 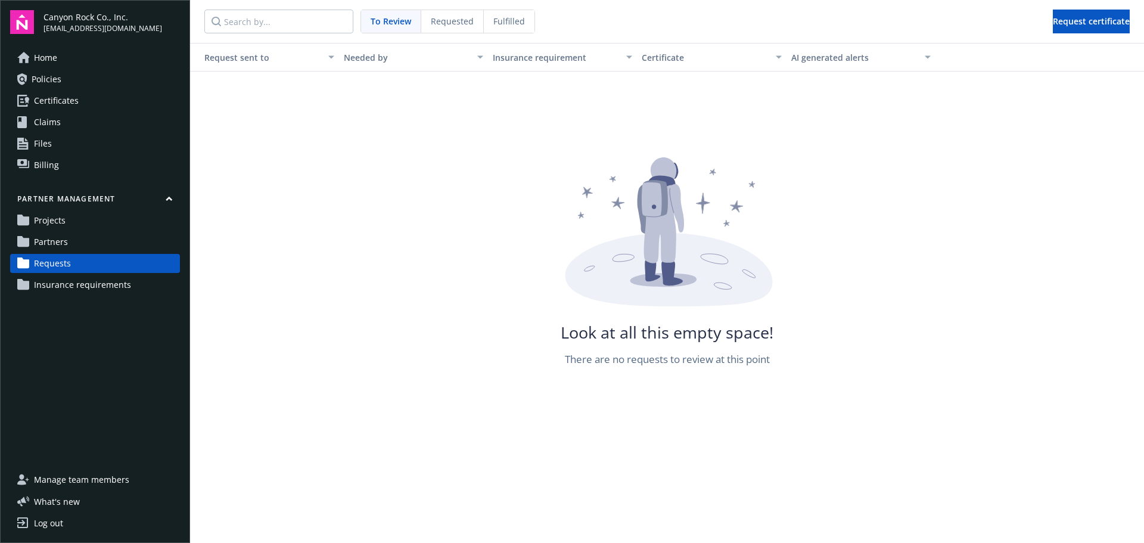 What do you see at coordinates (667, 359) in the screenshot?
I see `div: There are no requests to review at this point` at bounding box center [667, 359].